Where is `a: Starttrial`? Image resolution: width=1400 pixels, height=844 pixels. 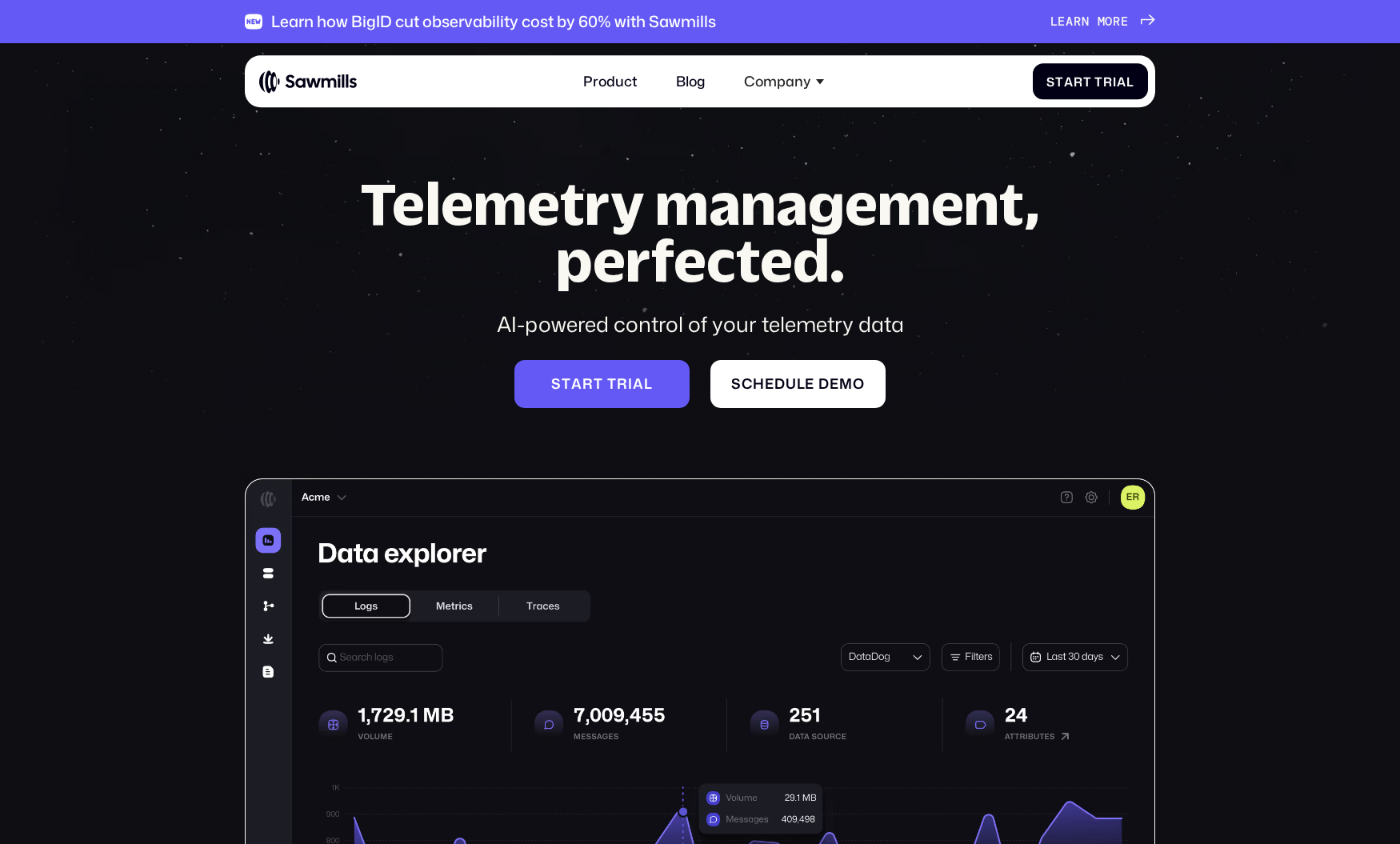
a: Starttrial is located at coordinates (602, 384).